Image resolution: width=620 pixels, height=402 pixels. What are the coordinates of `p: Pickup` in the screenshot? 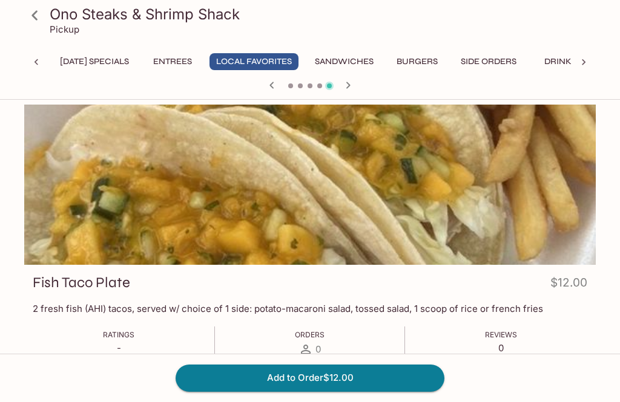 It's located at (64, 29).